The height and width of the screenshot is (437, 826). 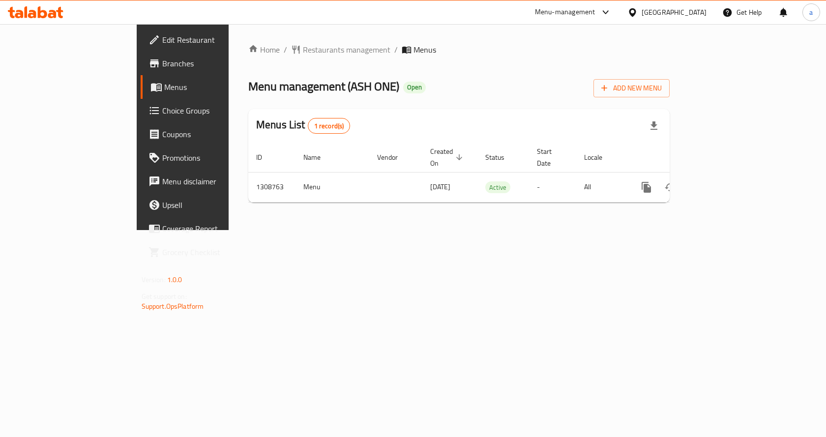 I want to click on button: Change Status, so click(x=670, y=187).